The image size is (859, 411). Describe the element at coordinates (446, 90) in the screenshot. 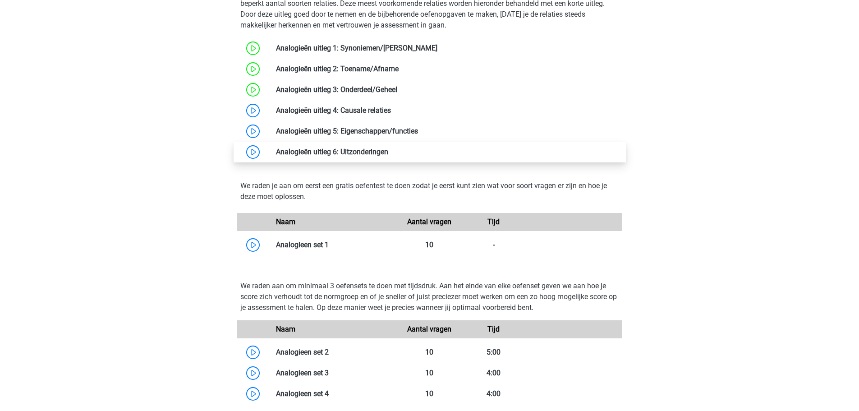

I see `div: Analogieën uitleg 3: Onderdeel/Geheel` at that location.